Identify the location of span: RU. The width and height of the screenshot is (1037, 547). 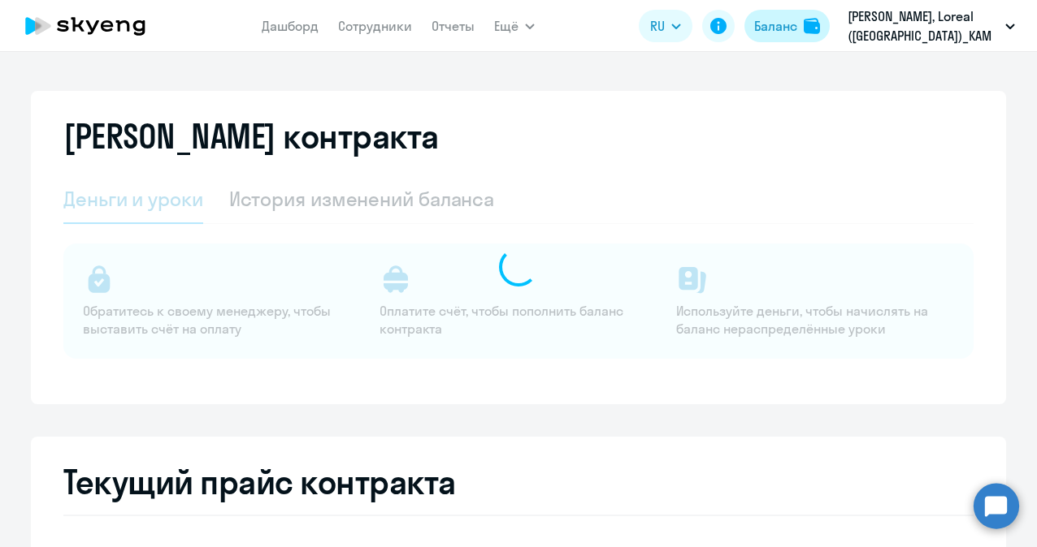
(657, 26).